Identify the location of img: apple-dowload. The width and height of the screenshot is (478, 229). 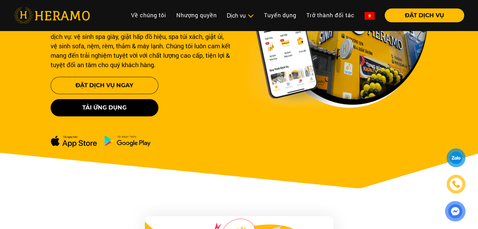
(74, 141).